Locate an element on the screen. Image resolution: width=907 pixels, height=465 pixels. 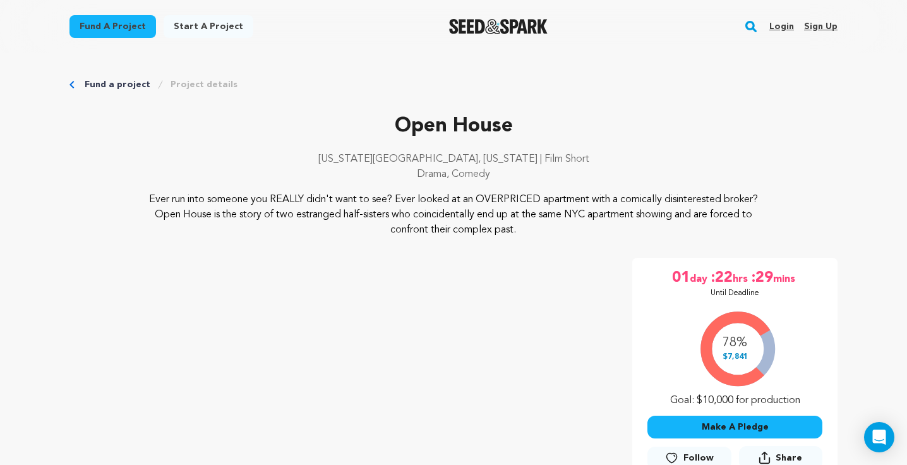
p: Open House is located at coordinates (453, 126).